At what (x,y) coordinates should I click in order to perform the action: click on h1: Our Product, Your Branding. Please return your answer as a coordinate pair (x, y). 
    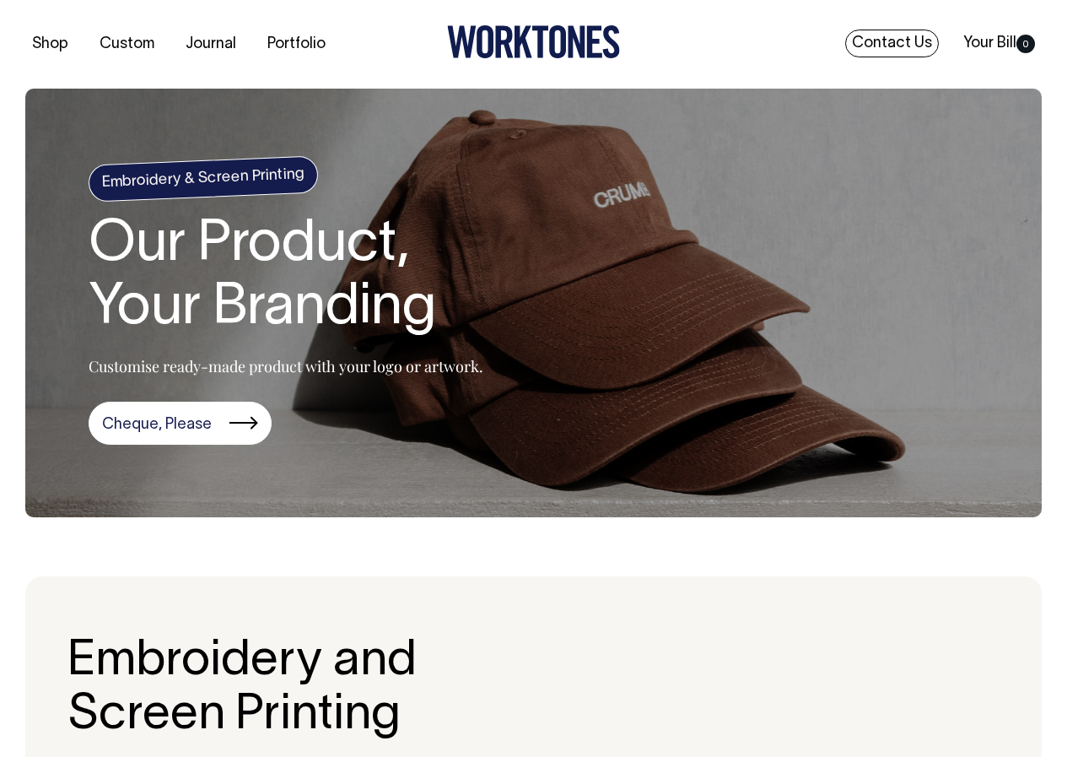
    Looking at the image, I should click on (286, 278).